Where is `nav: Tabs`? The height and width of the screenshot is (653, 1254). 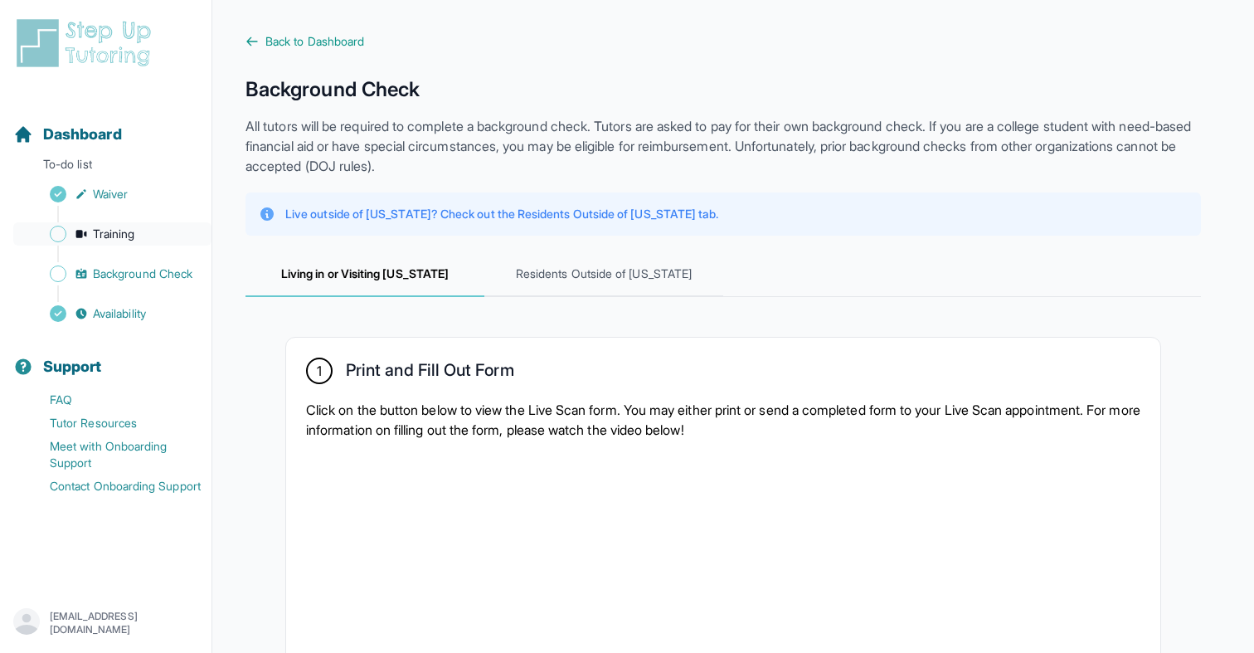 nav: Tabs is located at coordinates (723, 275).